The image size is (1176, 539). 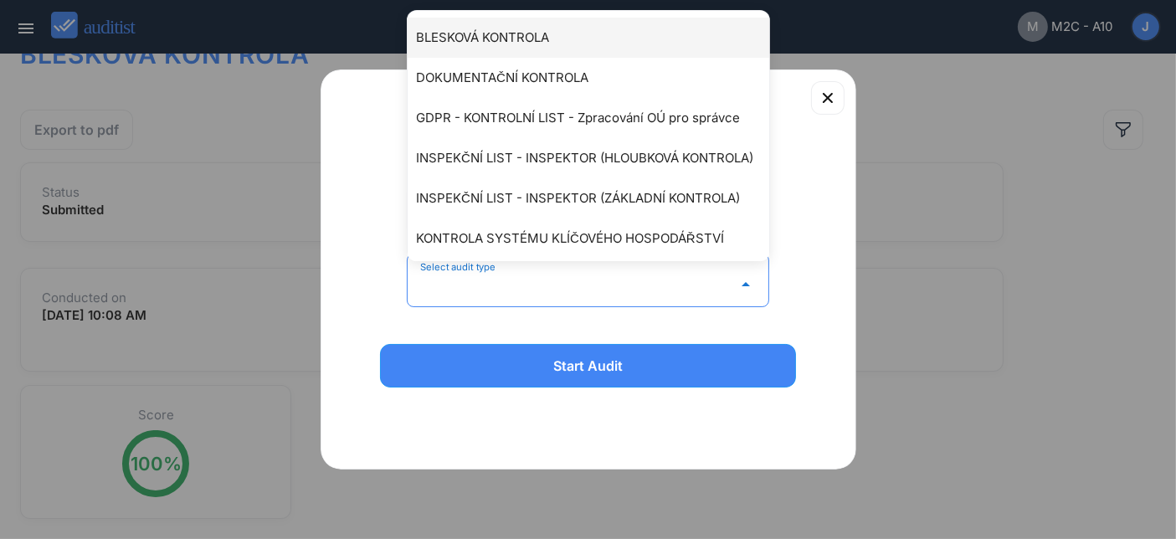 I want to click on input: Select audit type, so click(x=577, y=285).